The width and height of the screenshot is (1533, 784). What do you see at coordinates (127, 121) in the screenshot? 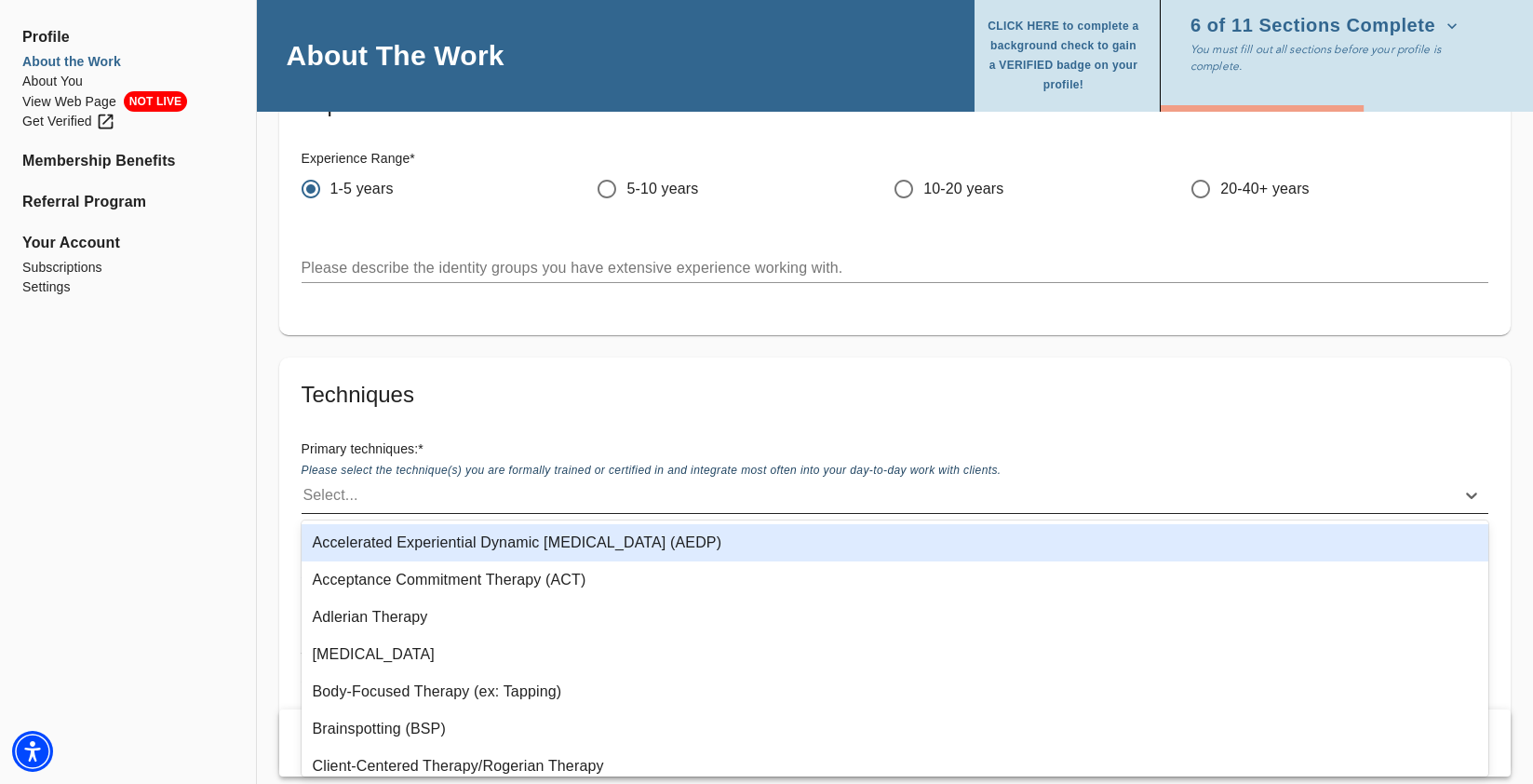
I see `a: Get Verified` at bounding box center [127, 121].